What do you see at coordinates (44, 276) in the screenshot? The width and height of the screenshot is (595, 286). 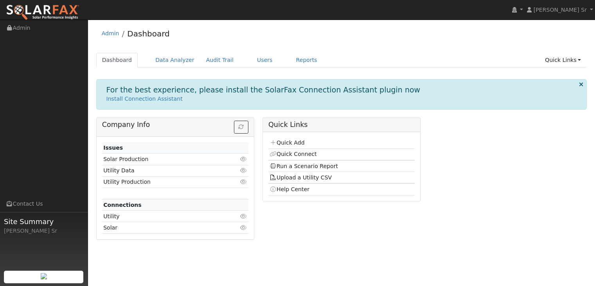 I see `img: retrieve` at bounding box center [44, 276].